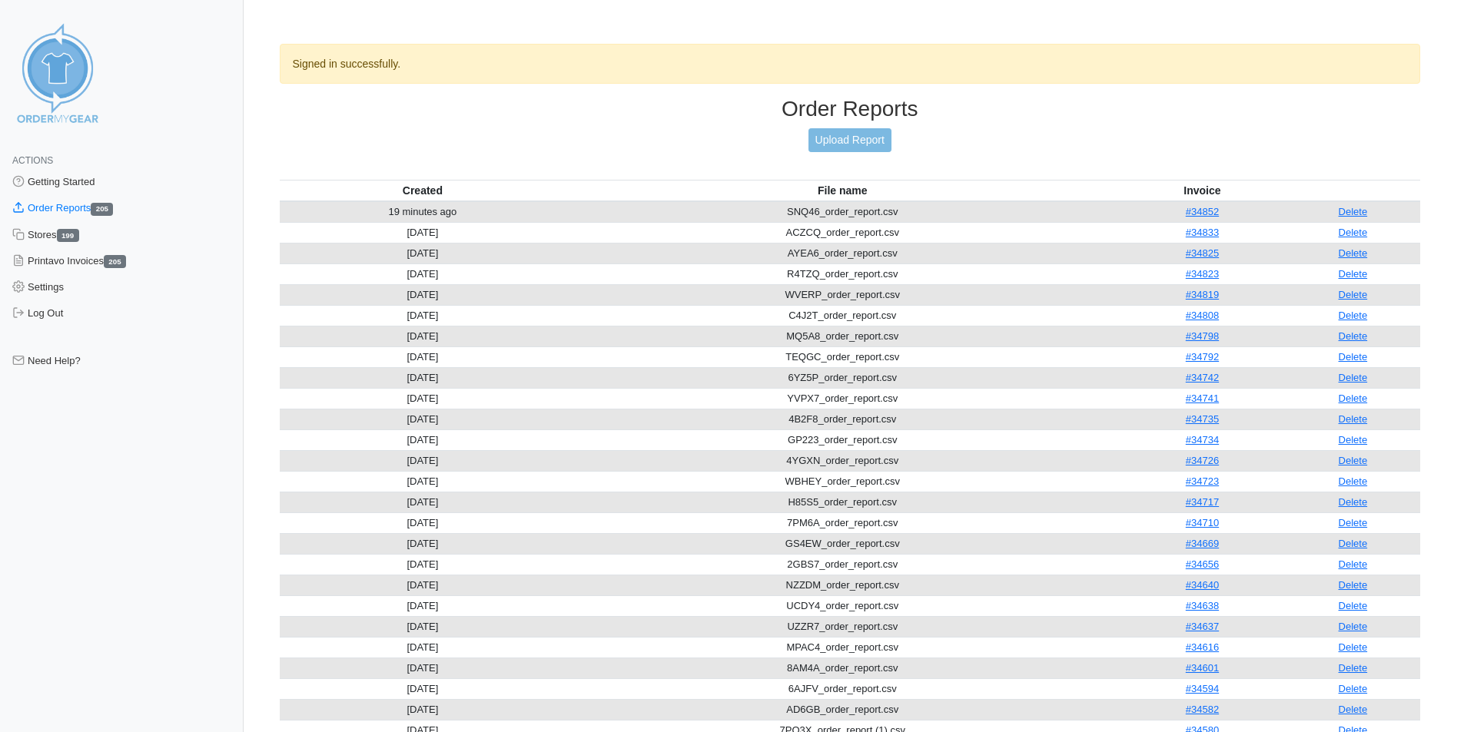 The width and height of the screenshot is (1464, 732). Describe the element at coordinates (842, 315) in the screenshot. I see `td: C4J2T_order_report.csv` at that location.